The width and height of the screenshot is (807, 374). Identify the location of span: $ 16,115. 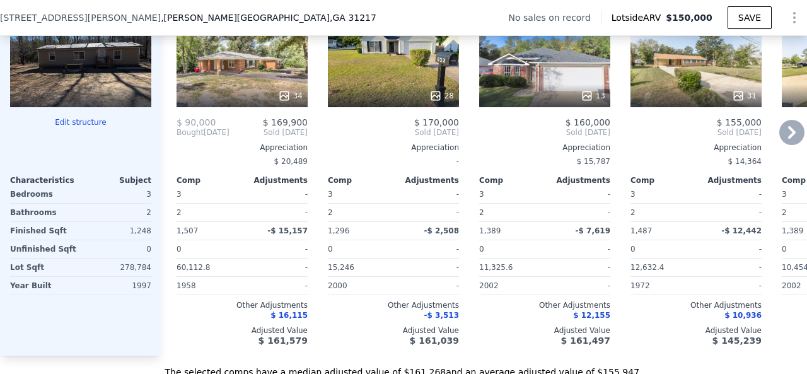
(289, 315).